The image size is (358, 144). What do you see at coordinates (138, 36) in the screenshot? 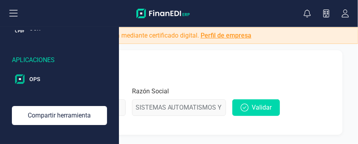
I see `span: Tienes pendiente validar la cuenta mediante certificado digital.` at bounding box center [138, 36].